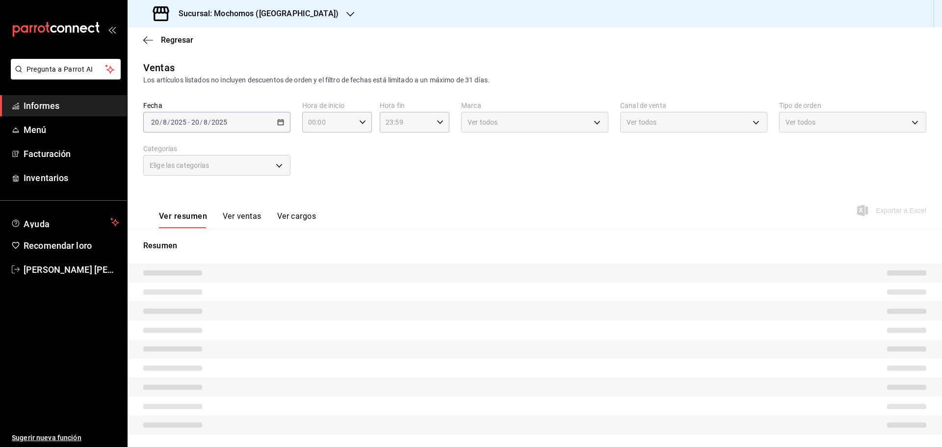 This screenshot has height=447, width=942. What do you see at coordinates (60, 69) in the screenshot?
I see `font: Pregunta a Parrot AI` at bounding box center [60, 69].